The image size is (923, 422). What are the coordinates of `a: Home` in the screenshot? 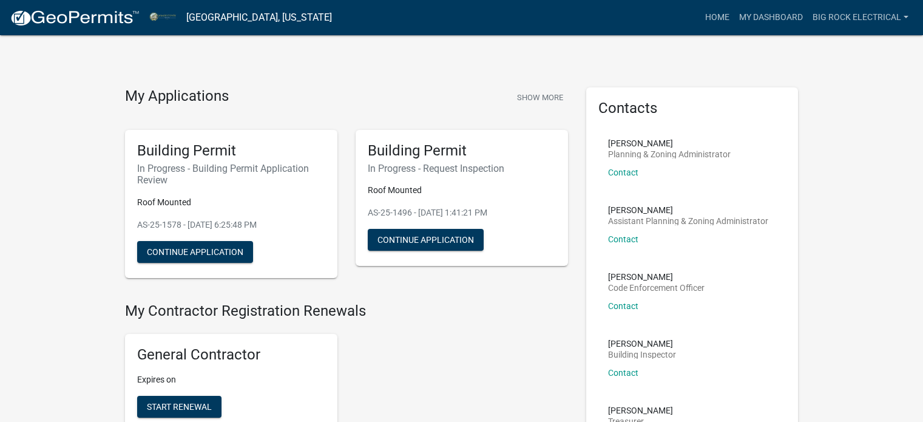 It's located at (718, 18).